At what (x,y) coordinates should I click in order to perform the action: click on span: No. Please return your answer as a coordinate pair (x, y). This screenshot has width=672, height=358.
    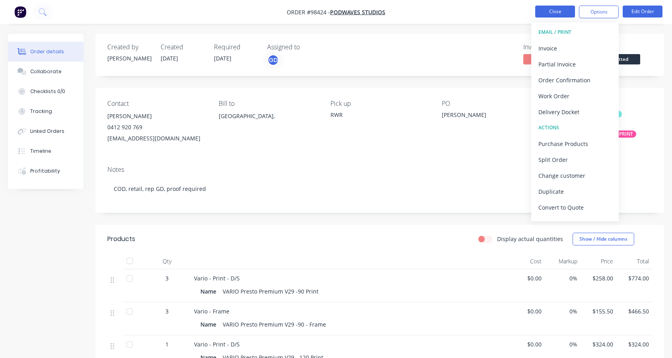
    Looking at the image, I should click on (547, 59).